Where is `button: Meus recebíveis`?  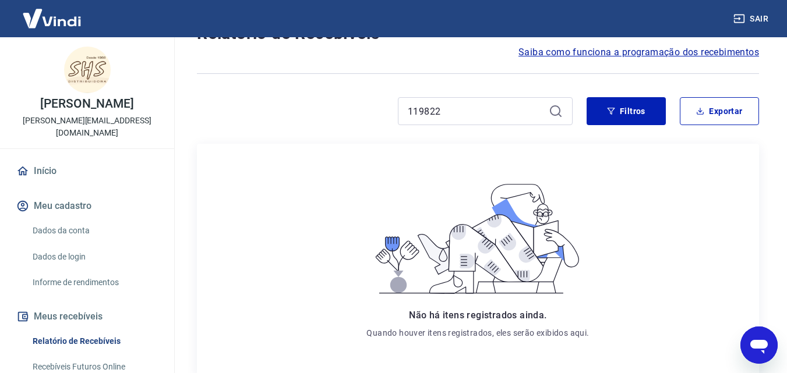 button: Meus recebíveis is located at coordinates (87, 317).